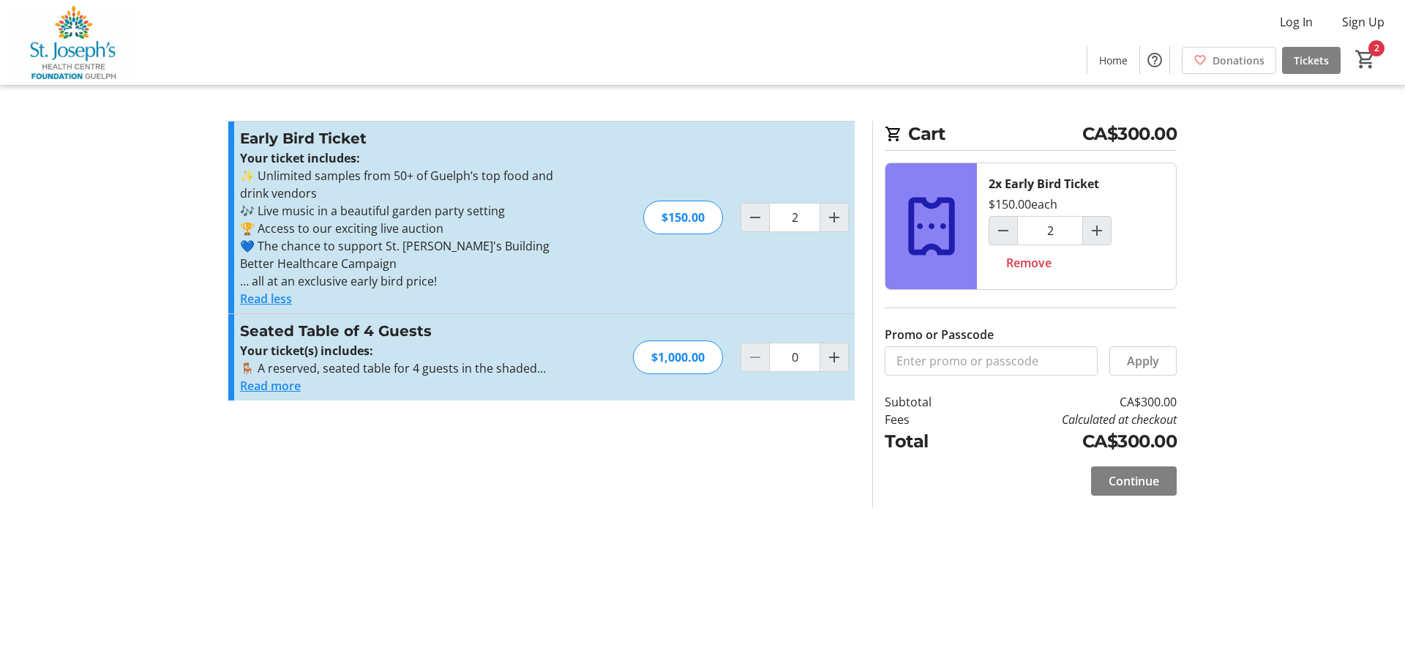 The image size is (1405, 667). I want to click on strong: Your ticket includes:, so click(300, 158).